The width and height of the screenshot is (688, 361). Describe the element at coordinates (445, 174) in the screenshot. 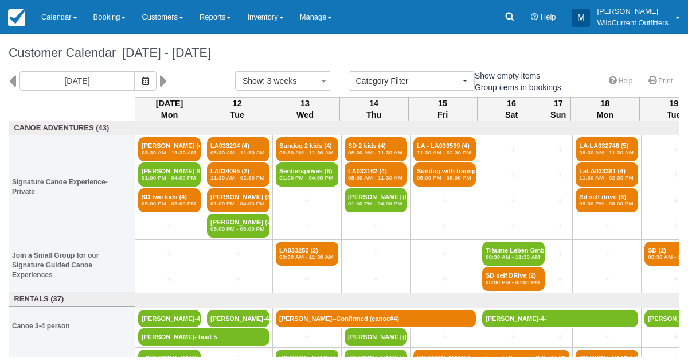

I see `a: Sundog with transpor (4)05:00 PM - 08:00 PM` at that location.